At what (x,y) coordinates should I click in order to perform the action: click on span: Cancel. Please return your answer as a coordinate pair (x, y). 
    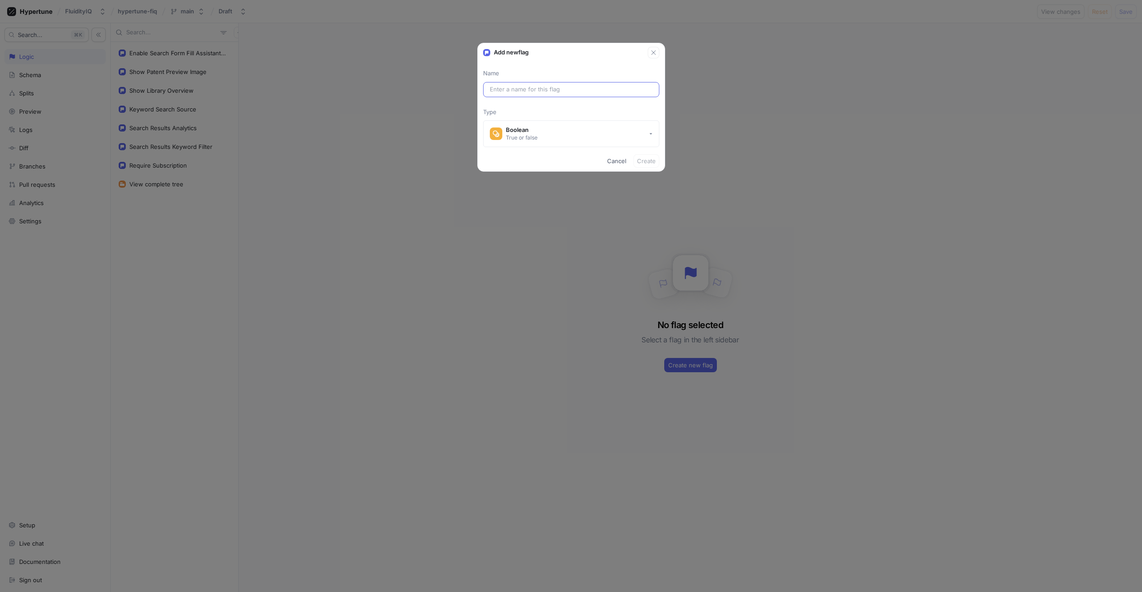
    Looking at the image, I should click on (616, 161).